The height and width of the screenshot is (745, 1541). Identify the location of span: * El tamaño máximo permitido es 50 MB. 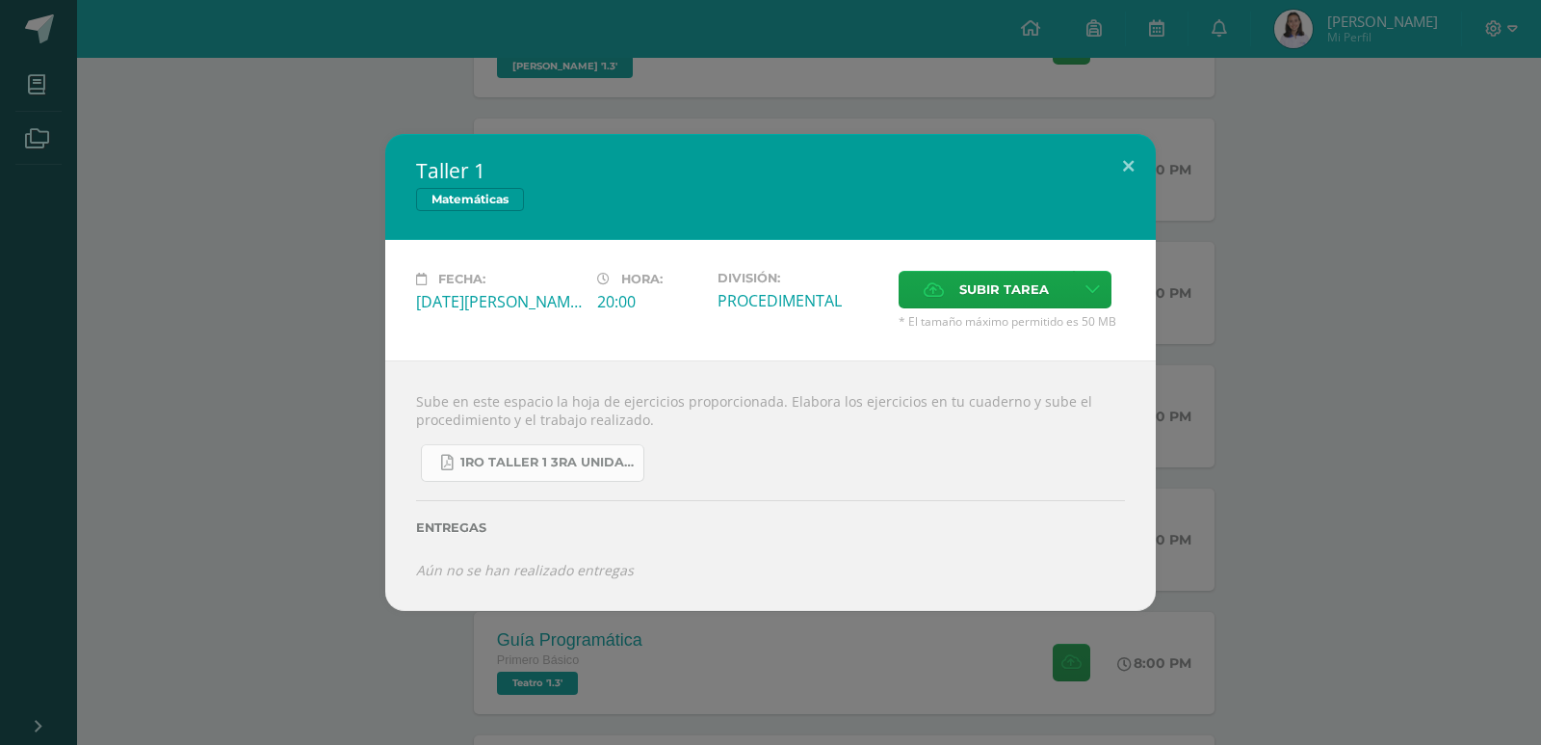
(1012, 321).